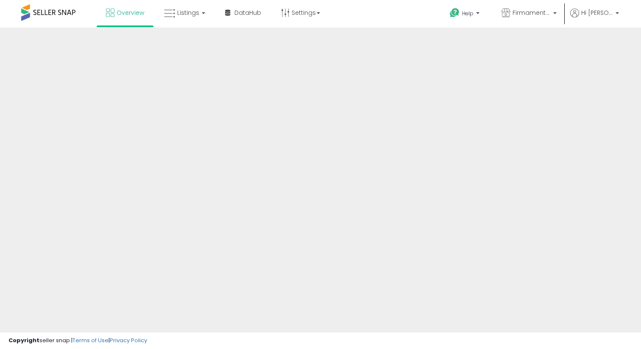  Describe the element at coordinates (531, 13) in the screenshot. I see `span: Firmament Labs CA` at that location.